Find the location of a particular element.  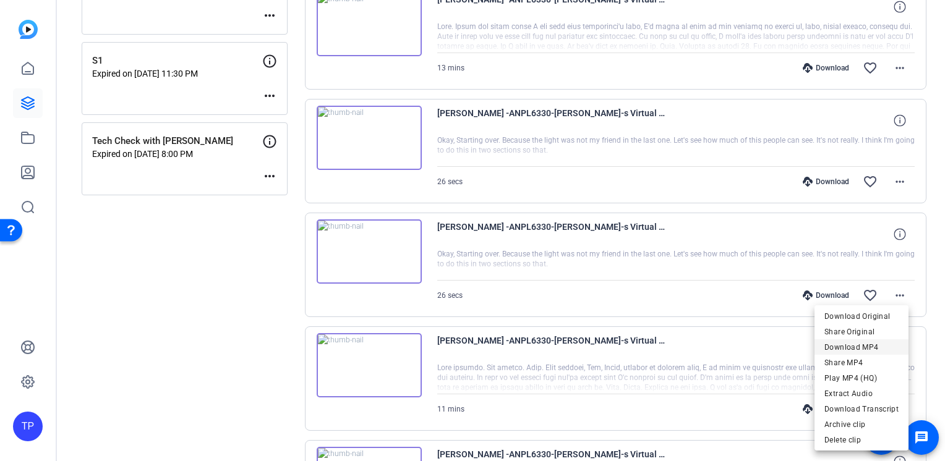

span: Share Original is located at coordinates (862, 332).